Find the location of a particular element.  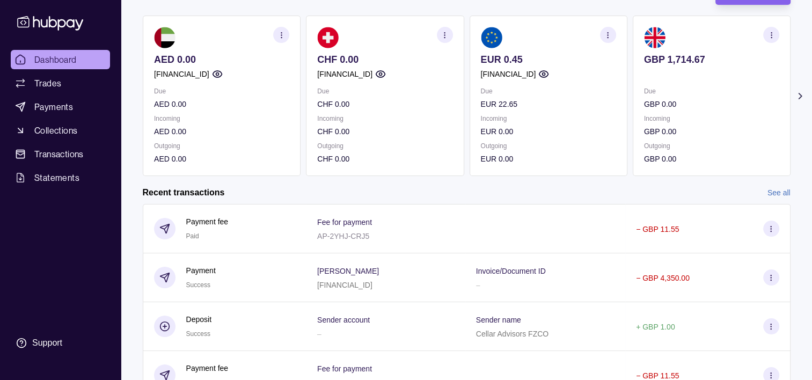

img: ch is located at coordinates (328, 38).